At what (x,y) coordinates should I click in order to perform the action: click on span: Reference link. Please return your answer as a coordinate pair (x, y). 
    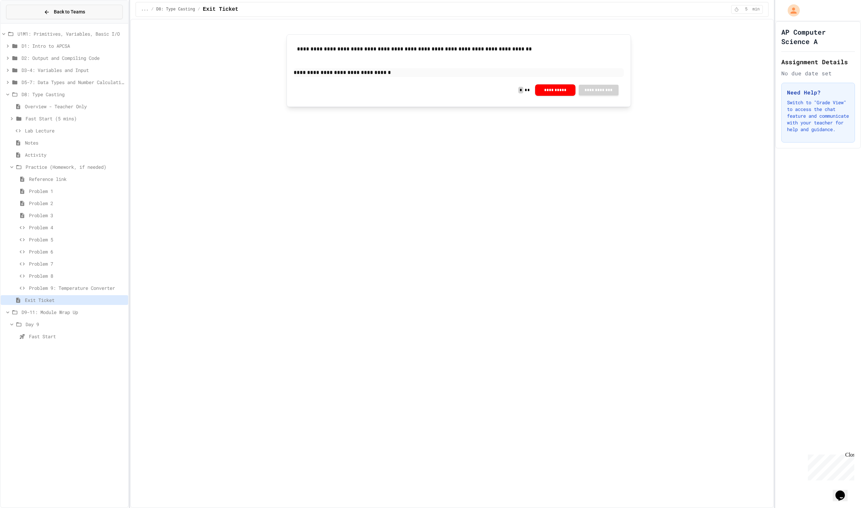
    Looking at the image, I should click on (77, 179).